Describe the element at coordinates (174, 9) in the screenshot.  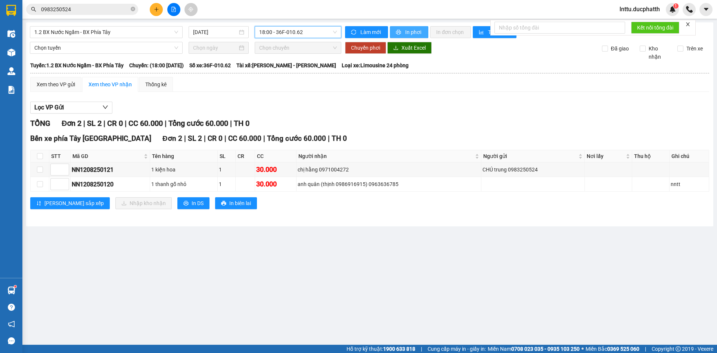
I see `span: file-add` at that location.